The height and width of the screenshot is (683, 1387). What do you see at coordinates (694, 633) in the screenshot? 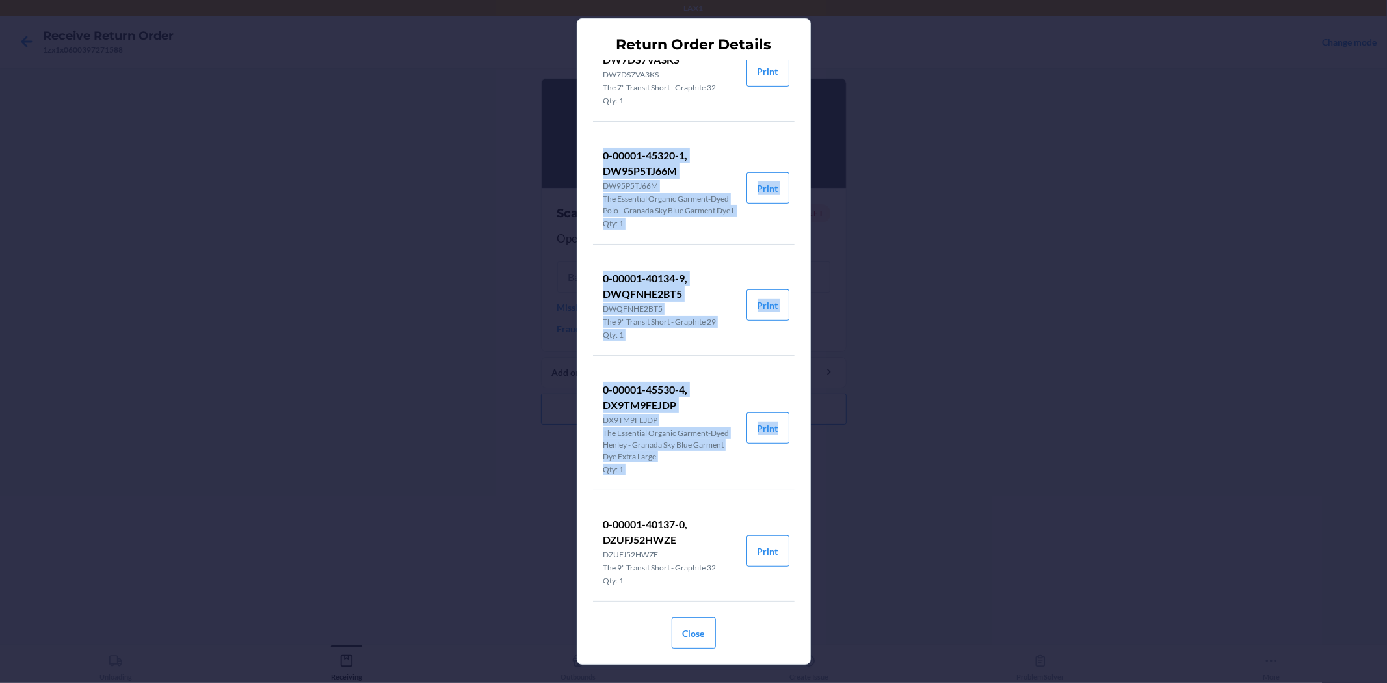
I see `button: Close` at bounding box center [694, 633].